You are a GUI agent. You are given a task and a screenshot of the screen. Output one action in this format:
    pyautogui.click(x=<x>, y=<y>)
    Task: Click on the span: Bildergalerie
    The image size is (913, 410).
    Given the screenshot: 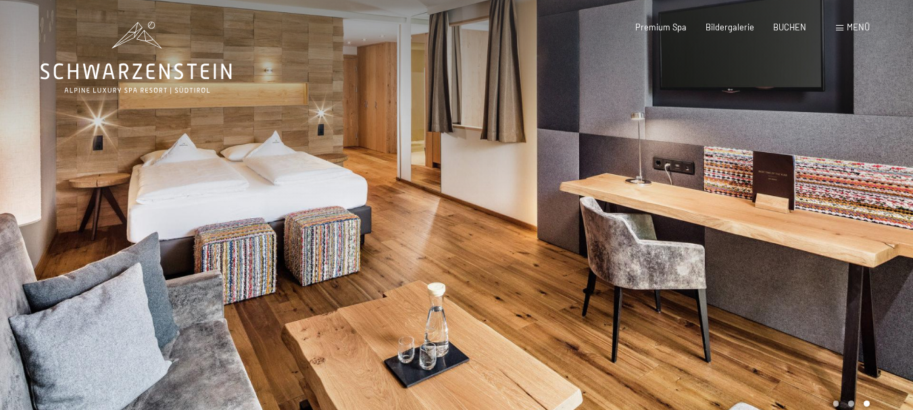 What is the action you would take?
    pyautogui.click(x=730, y=27)
    